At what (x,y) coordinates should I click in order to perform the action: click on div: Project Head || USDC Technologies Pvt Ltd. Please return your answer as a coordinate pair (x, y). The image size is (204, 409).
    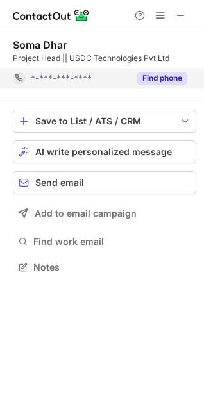
    Looking at the image, I should click on (105, 58).